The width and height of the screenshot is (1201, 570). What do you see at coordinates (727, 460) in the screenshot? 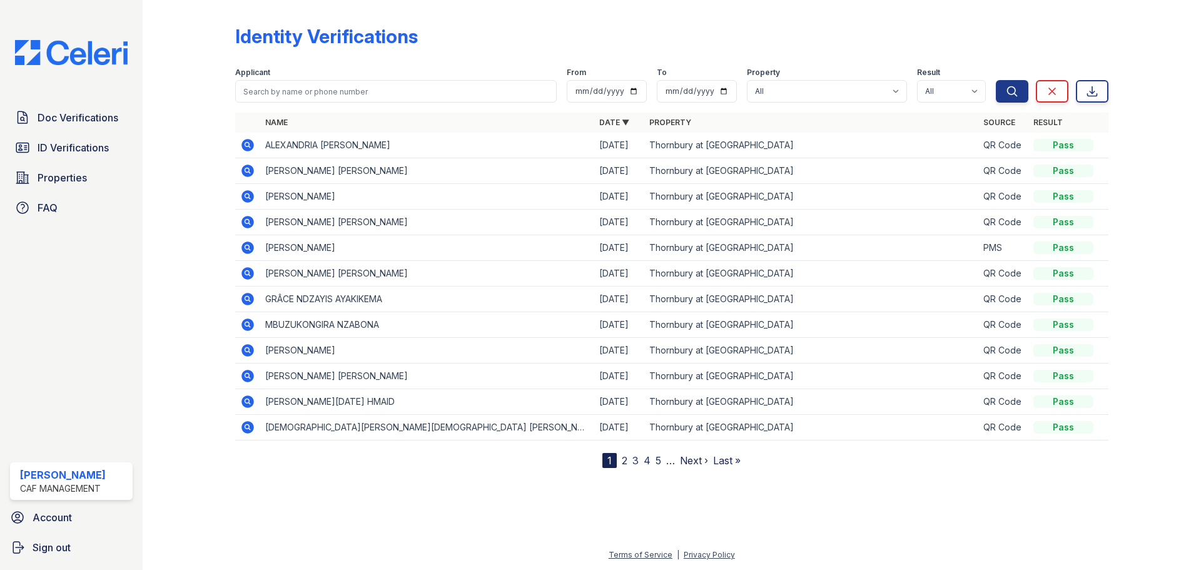
I see `a: Last »` at bounding box center [727, 460].